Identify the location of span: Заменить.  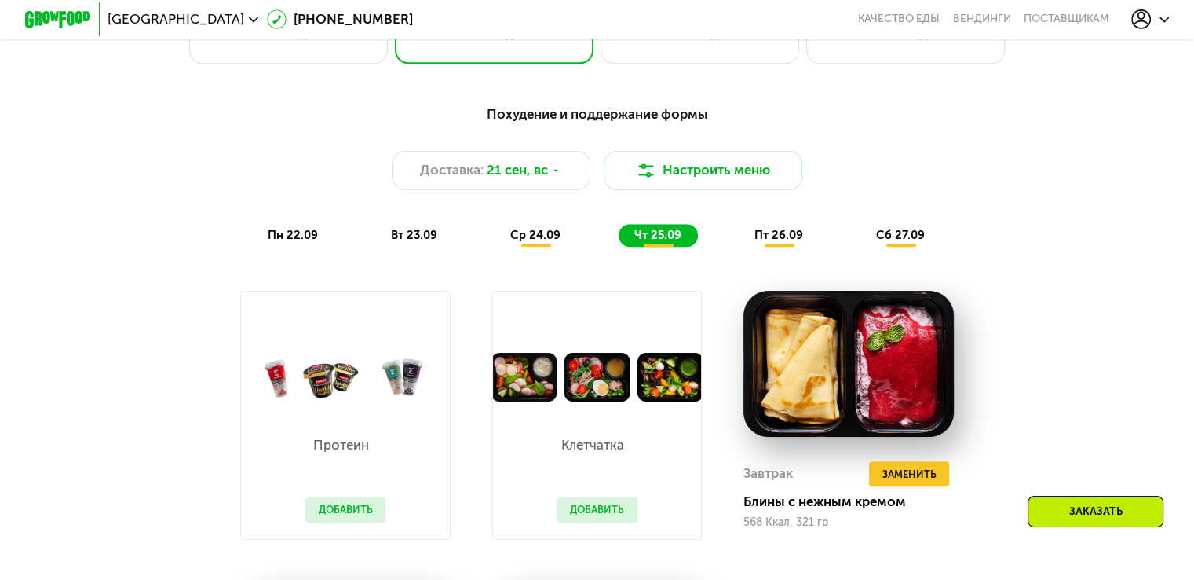
(909, 474).